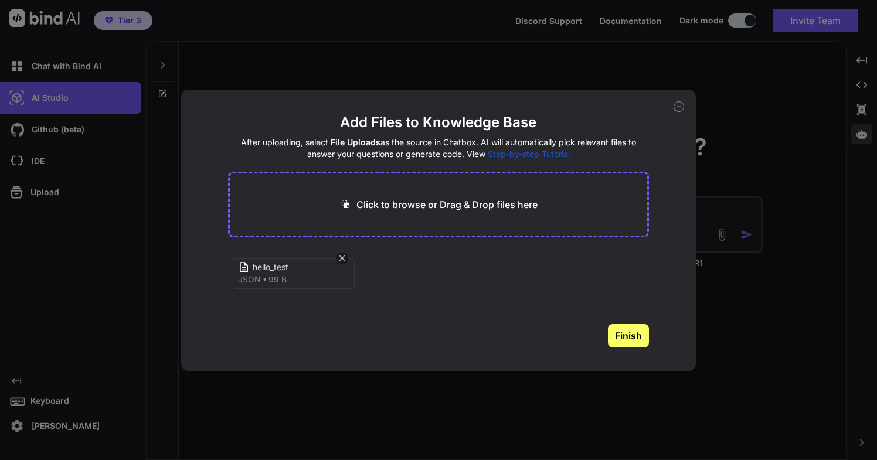  What do you see at coordinates (439, 148) in the screenshot?
I see `h4: After uploading, select as the source in Chatbox. AI will automatically pick relevant files to an...` at bounding box center [439, 148].